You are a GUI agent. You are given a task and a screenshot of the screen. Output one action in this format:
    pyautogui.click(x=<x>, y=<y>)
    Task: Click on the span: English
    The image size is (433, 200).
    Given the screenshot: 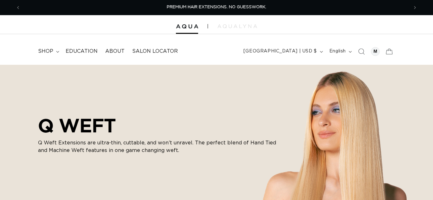 What is the action you would take?
    pyautogui.click(x=337, y=51)
    